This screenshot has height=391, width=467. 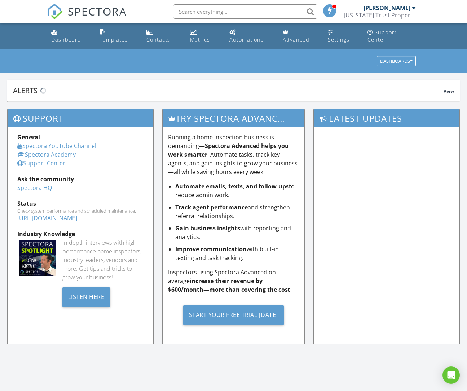 What do you see at coordinates (234, 154) in the screenshot?
I see `p: Running a home inspection business is demanding— . Automate tasks, track key agents, and gain ins...` at bounding box center [234, 154].